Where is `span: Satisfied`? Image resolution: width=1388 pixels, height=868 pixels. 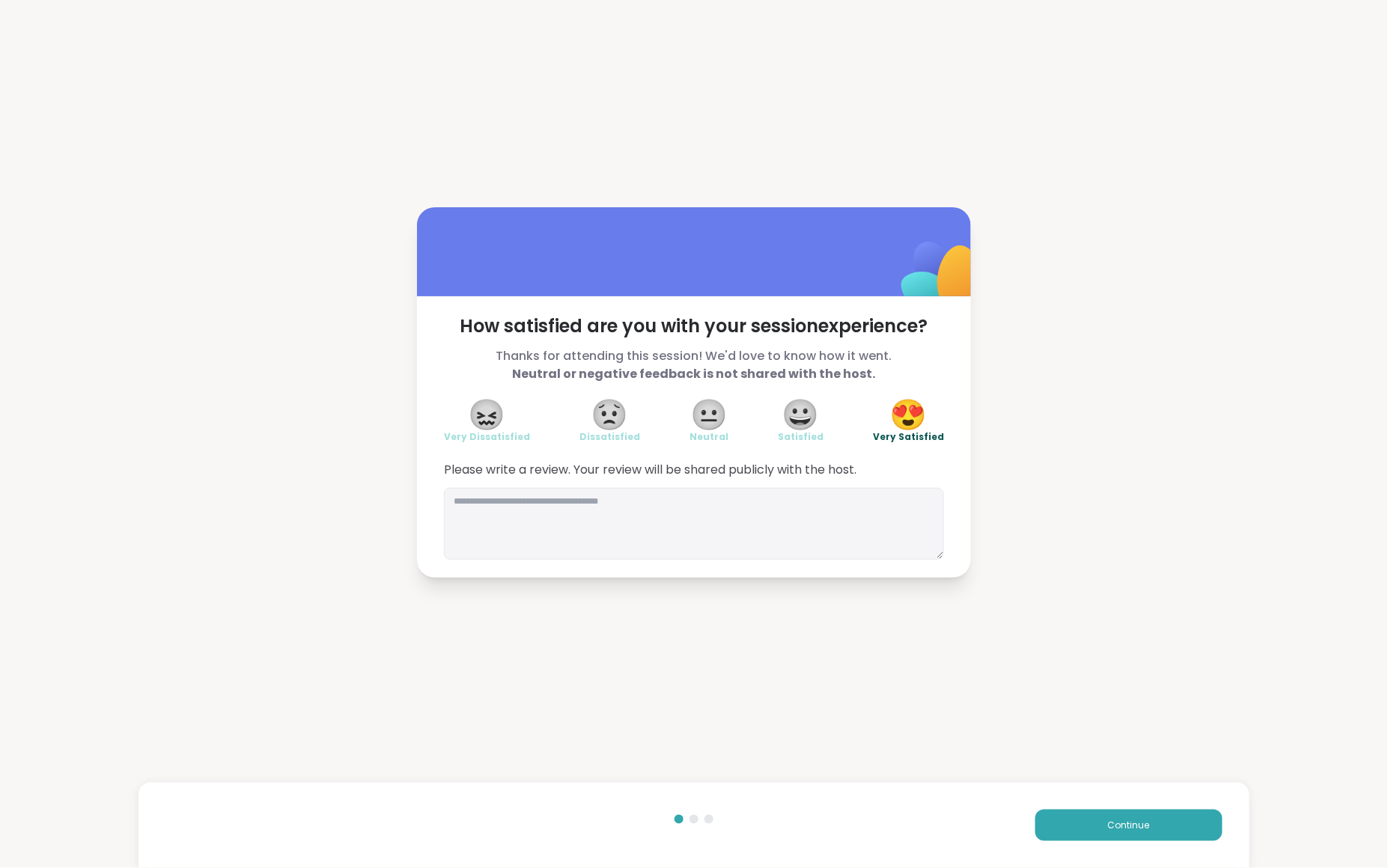 span: Satisfied is located at coordinates (800, 437).